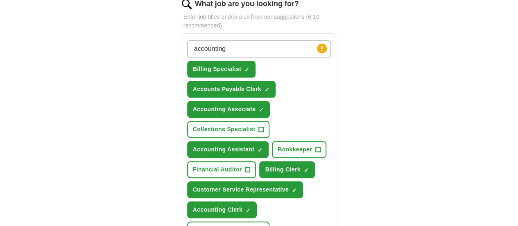 This screenshot has width=518, height=226. Describe the element at coordinates (222, 169) in the screenshot. I see `button: Financial Auditor` at that location.